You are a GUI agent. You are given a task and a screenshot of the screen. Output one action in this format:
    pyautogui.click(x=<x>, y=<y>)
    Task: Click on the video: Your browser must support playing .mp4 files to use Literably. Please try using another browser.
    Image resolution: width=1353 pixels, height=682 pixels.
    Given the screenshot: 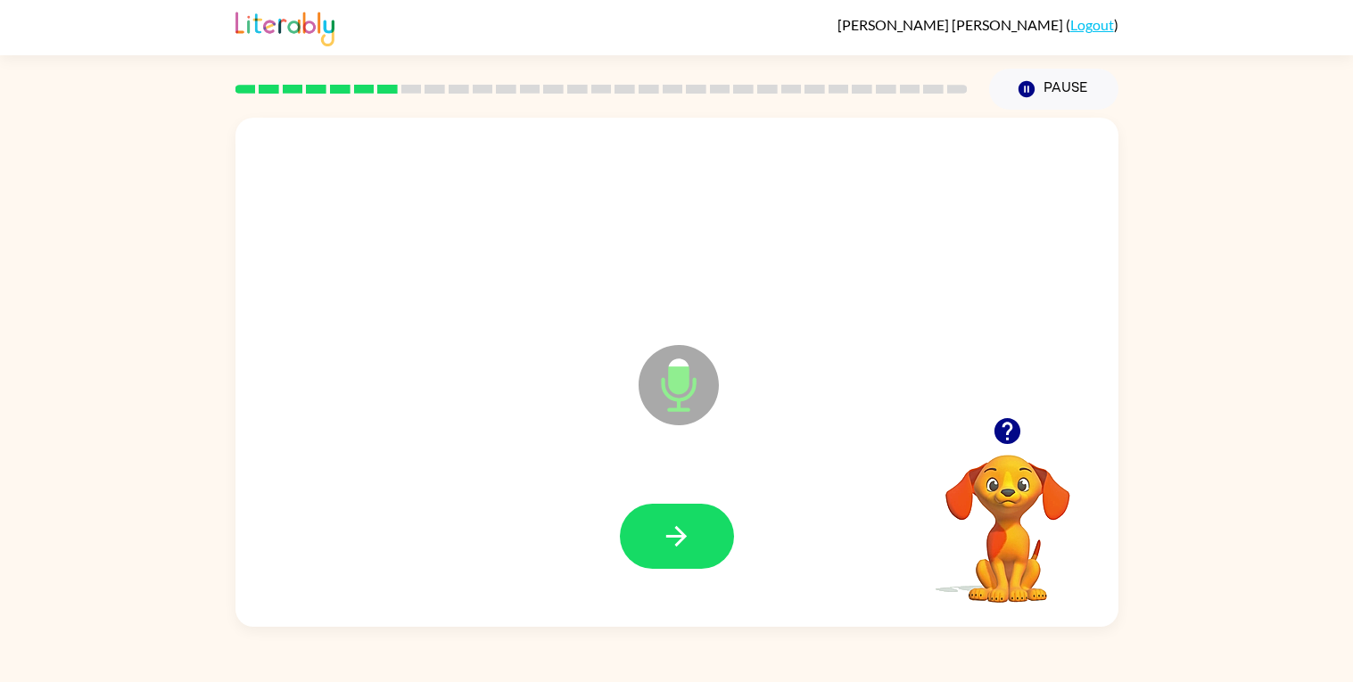 What is the action you would take?
    pyautogui.click(x=1008, y=516)
    